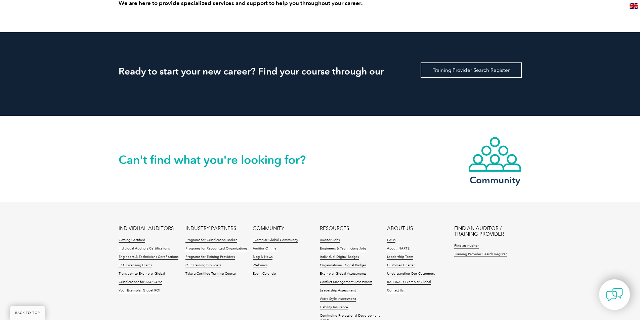  I want to click on a: Find an Auditor, so click(466, 246).